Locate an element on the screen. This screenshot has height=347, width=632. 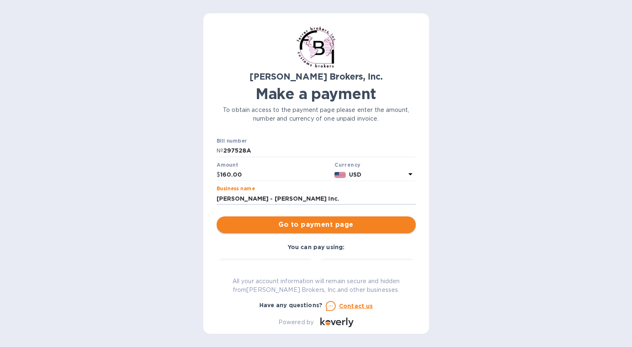
span: Go to payment page is located at coordinates (316, 225).